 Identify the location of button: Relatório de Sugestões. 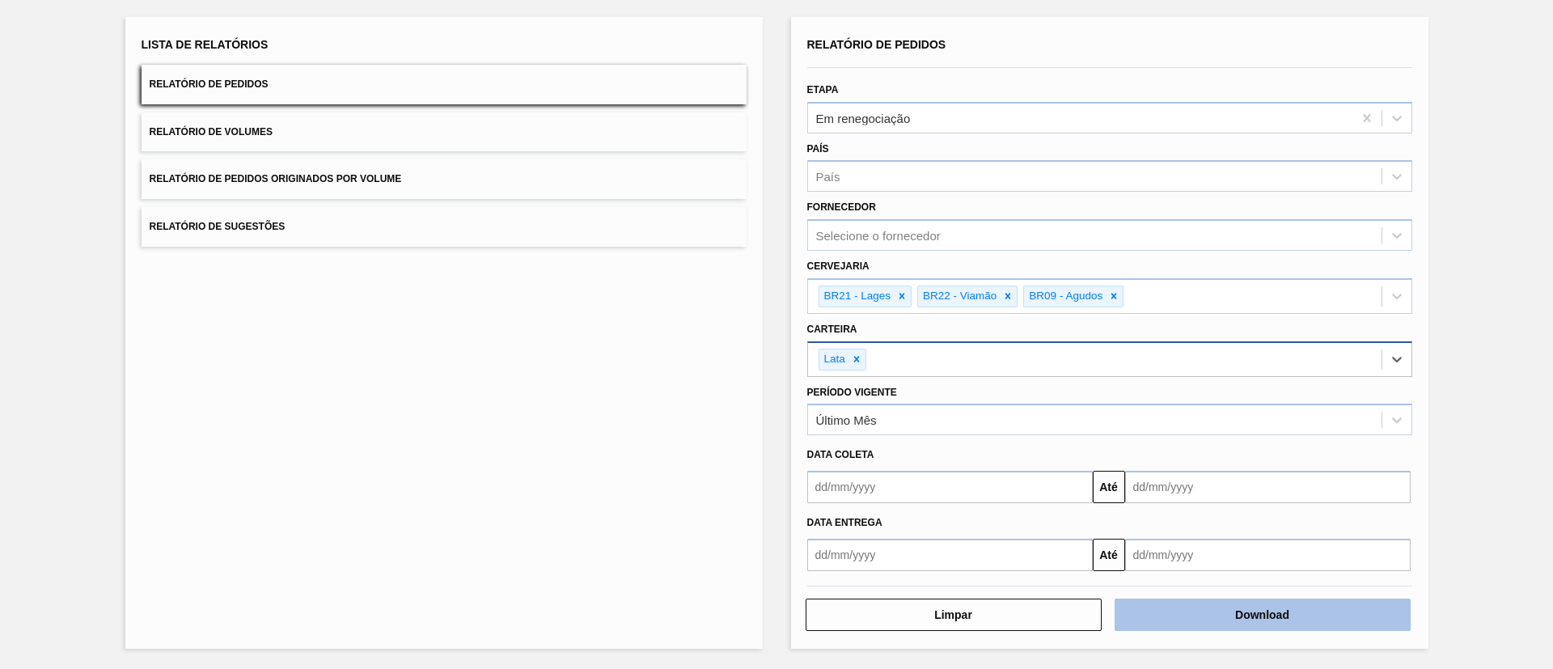
(444, 226).